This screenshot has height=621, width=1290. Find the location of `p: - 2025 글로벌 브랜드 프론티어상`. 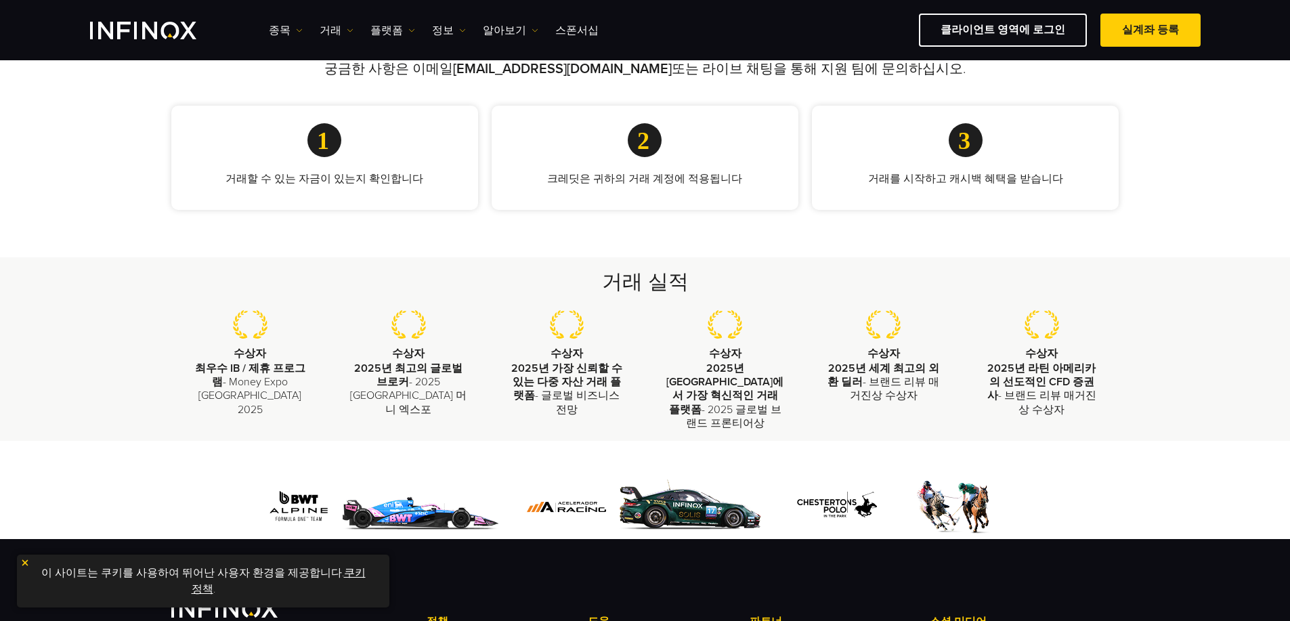

p: - 2025 글로벌 브랜드 프론티어상 is located at coordinates (725, 396).